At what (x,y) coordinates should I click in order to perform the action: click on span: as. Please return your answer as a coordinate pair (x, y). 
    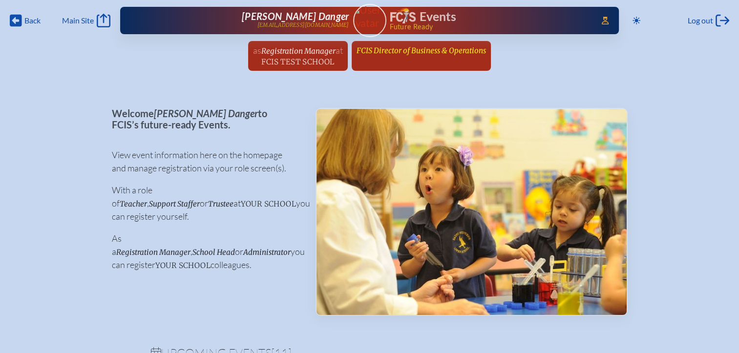
    Looking at the image, I should click on (257, 50).